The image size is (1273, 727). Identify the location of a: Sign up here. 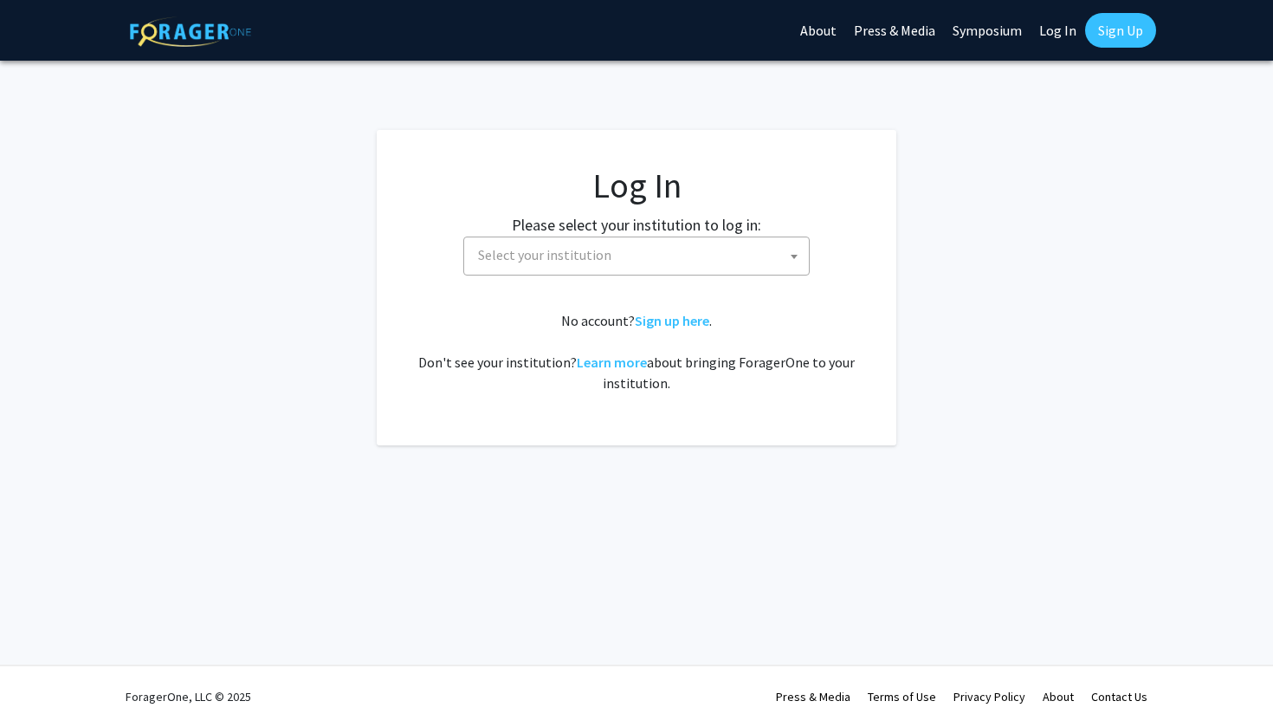
(672, 320).